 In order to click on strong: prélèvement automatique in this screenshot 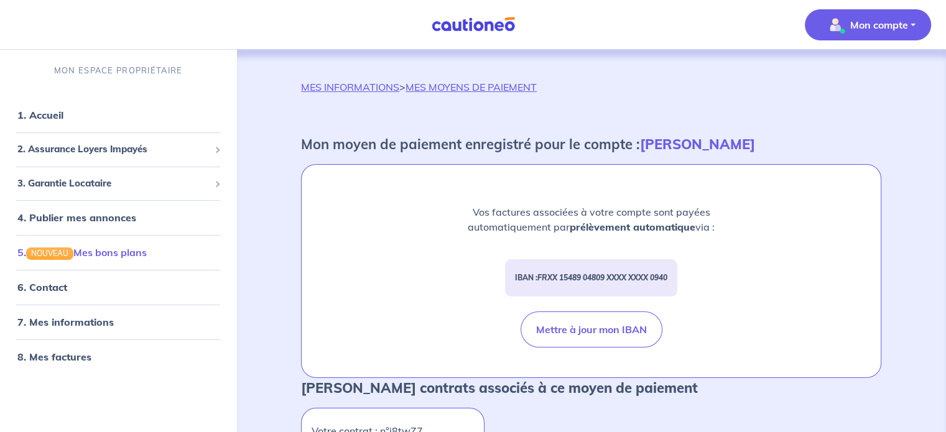, I will do `click(632, 227)`.